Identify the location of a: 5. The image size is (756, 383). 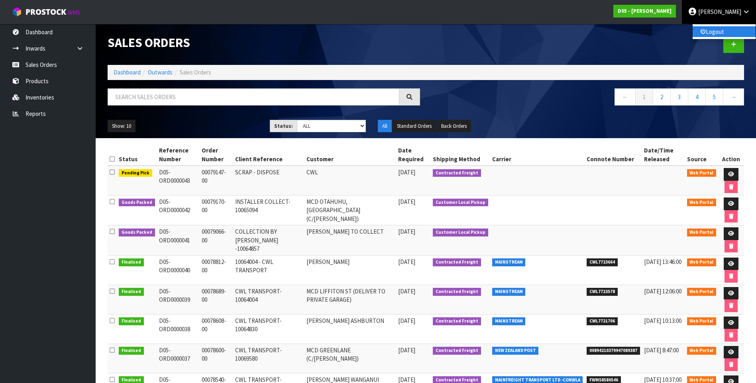
(714, 97).